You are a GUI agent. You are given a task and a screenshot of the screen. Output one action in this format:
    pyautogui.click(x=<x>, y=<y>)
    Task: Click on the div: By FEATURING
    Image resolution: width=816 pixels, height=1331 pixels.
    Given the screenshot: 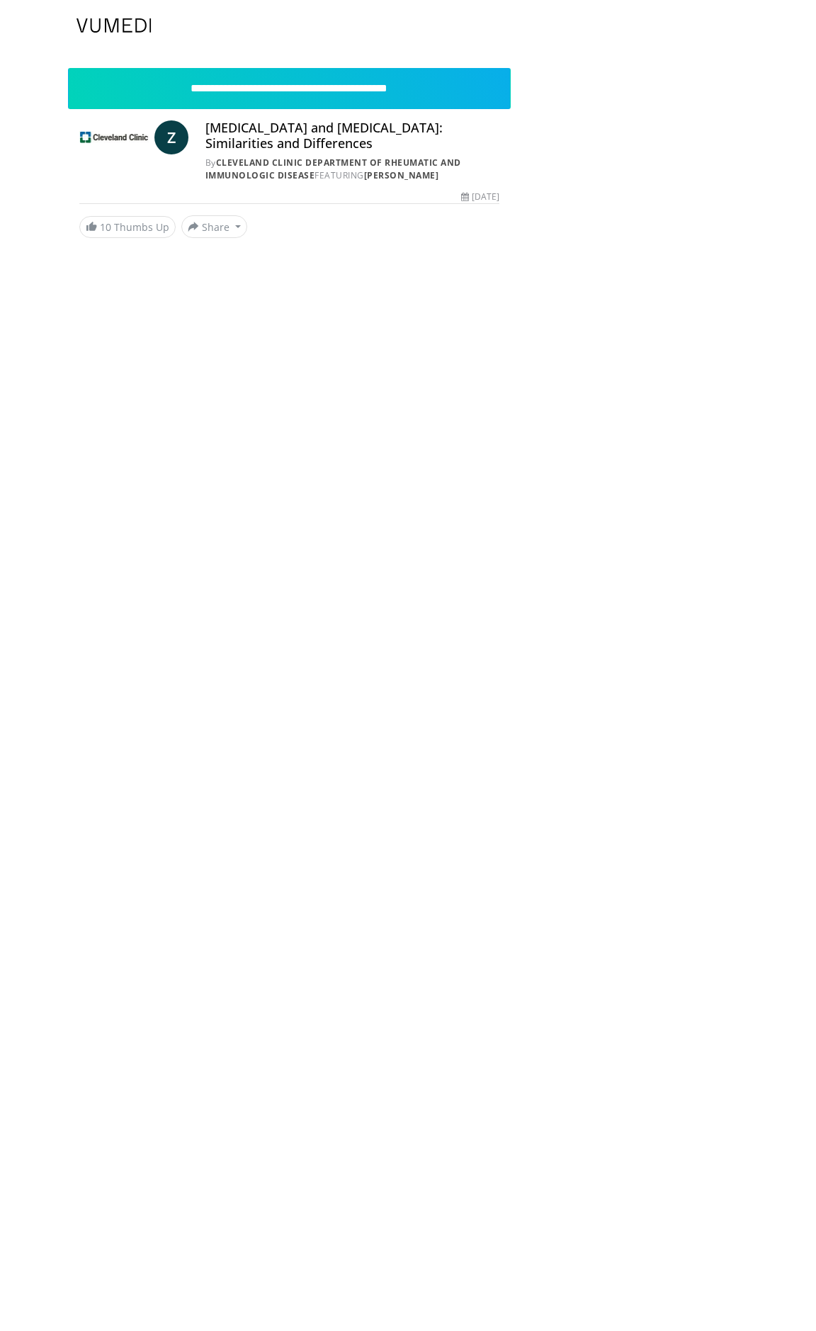 What is the action you would take?
    pyautogui.click(x=352, y=169)
    